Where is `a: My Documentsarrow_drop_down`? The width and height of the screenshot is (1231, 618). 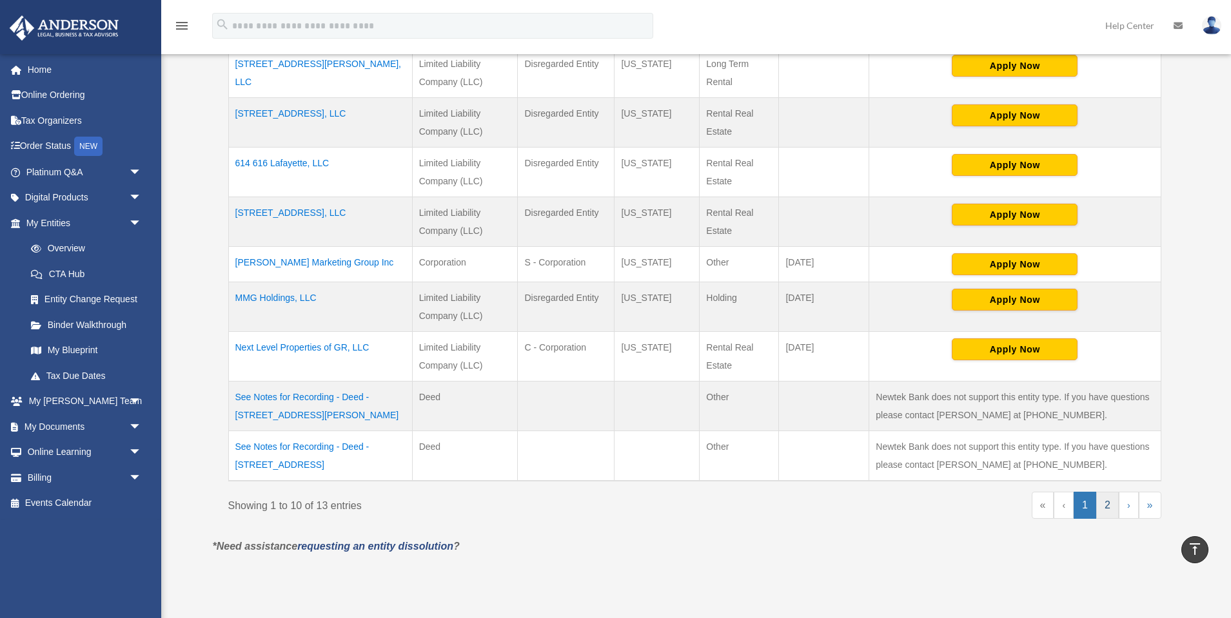 a: My Documentsarrow_drop_down is located at coordinates (85, 427).